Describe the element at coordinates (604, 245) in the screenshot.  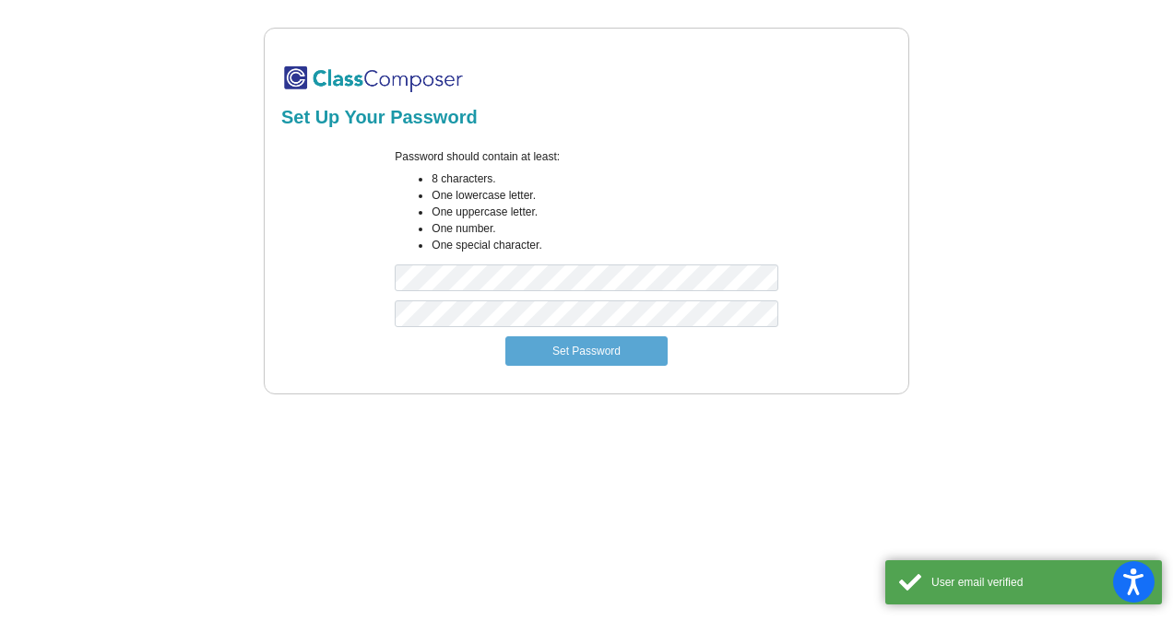
I see `li: One special character.` at that location.